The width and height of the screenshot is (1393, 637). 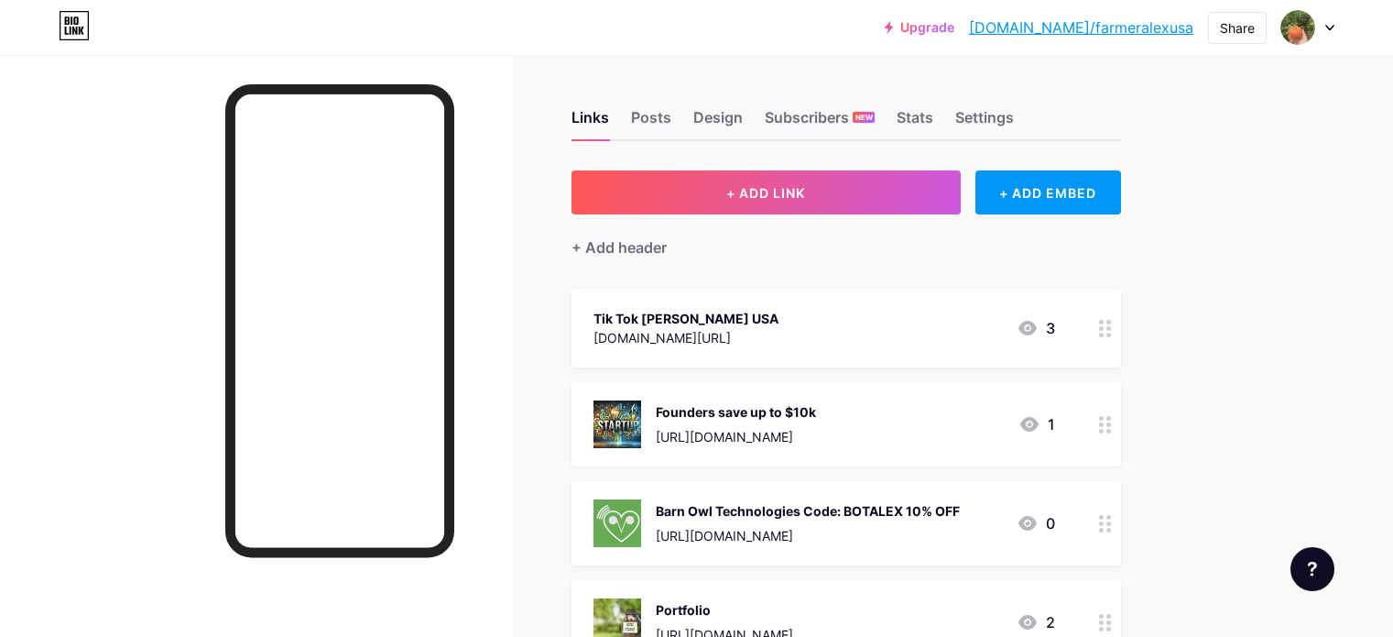 What do you see at coordinates (1036, 328) in the screenshot?
I see `div: 3` at bounding box center [1036, 328].